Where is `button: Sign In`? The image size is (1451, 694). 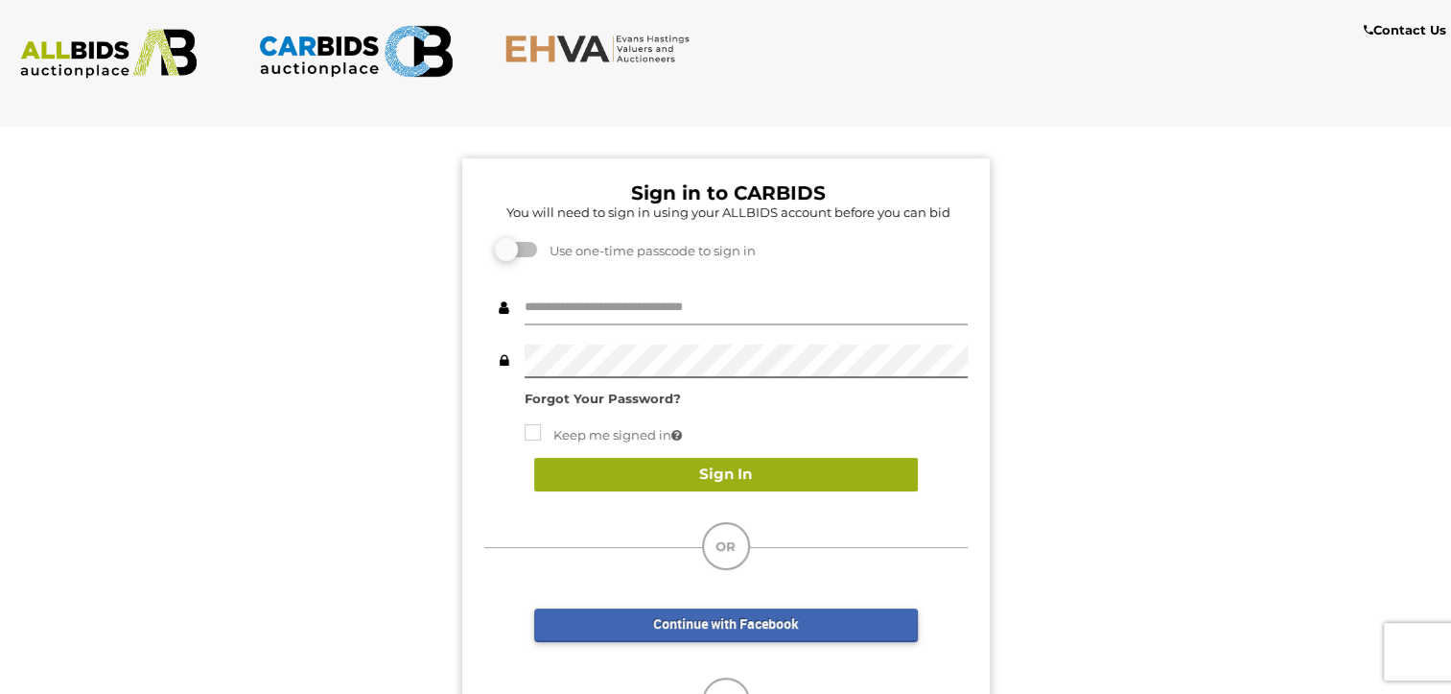 button: Sign In is located at coordinates (726, 474).